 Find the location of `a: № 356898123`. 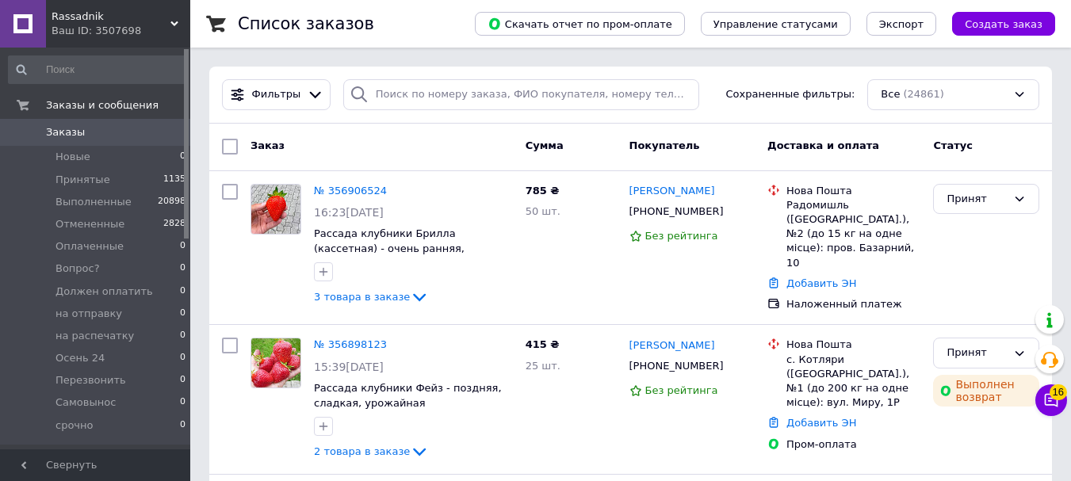

a: № 356898123 is located at coordinates (350, 344).